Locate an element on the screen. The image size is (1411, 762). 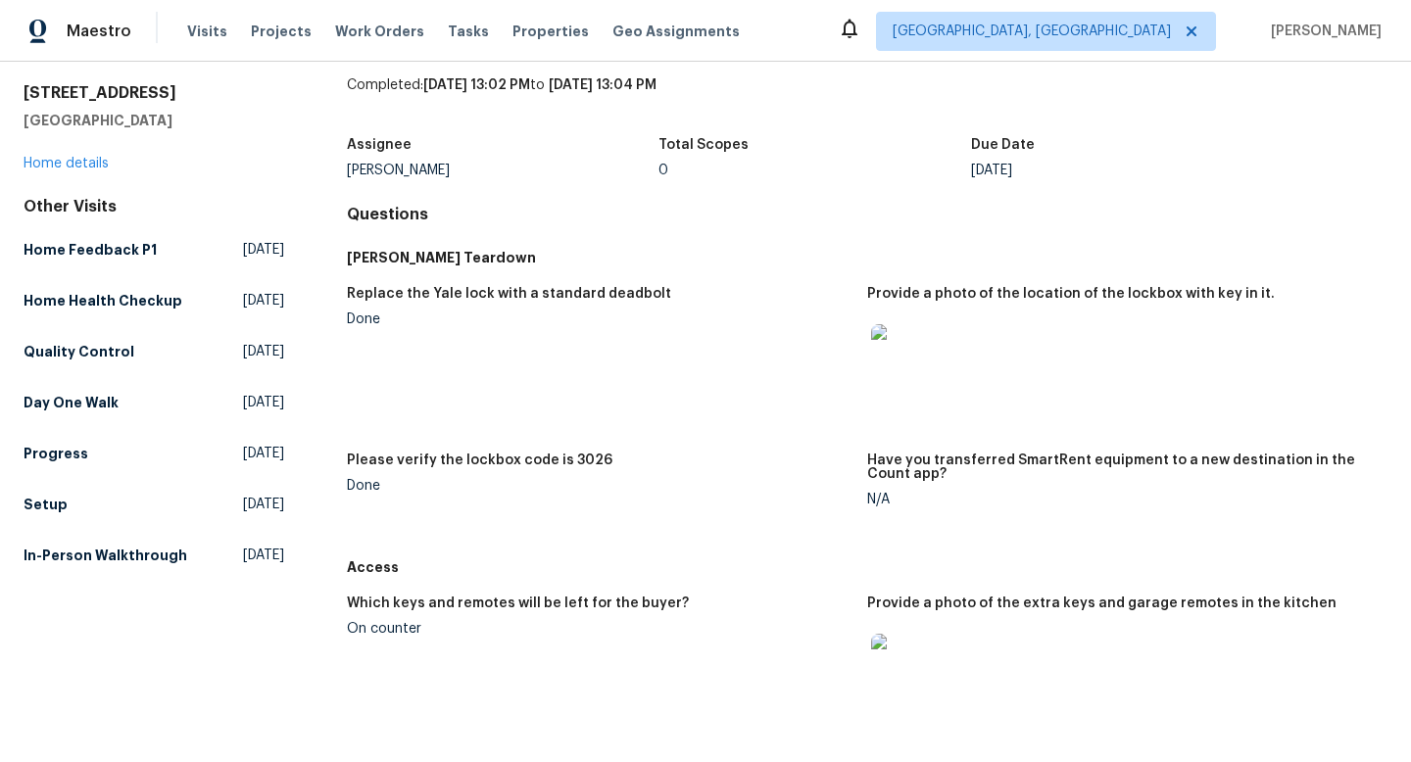
h5: Setup is located at coordinates (45, 505).